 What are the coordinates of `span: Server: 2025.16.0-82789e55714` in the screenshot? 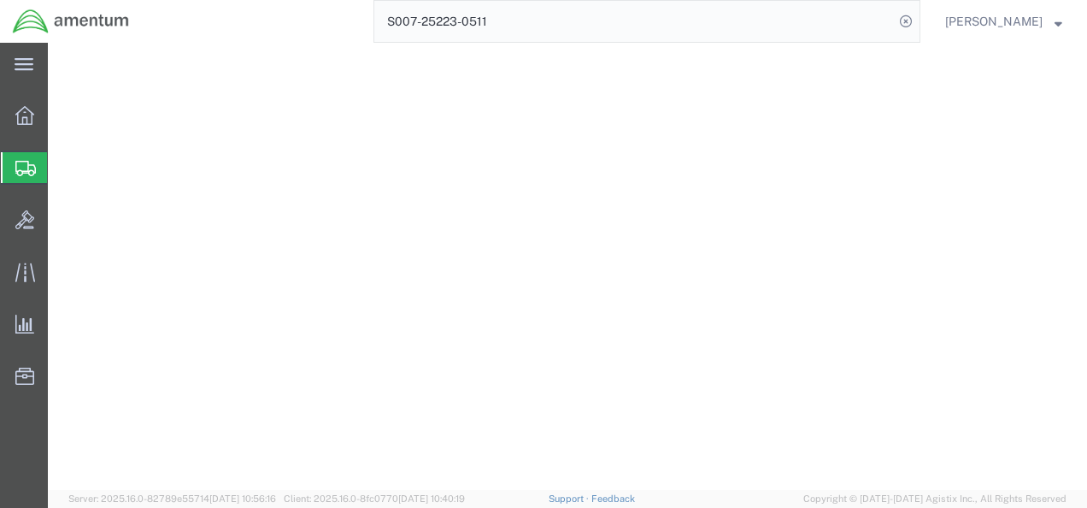 It's located at (172, 498).